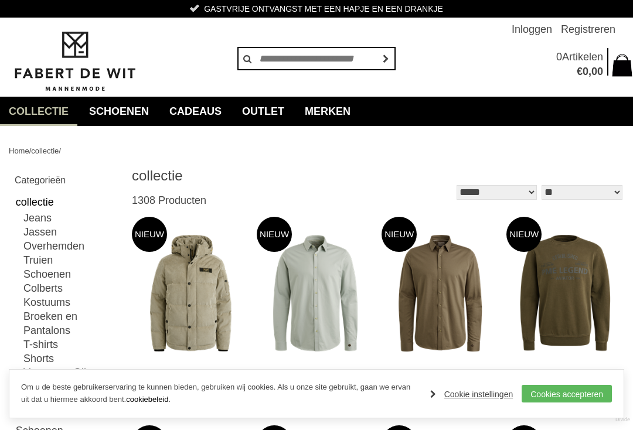  What do you see at coordinates (565, 293) in the screenshot?
I see `img: PME LEGEND Psw2508430 Truien` at bounding box center [565, 293].